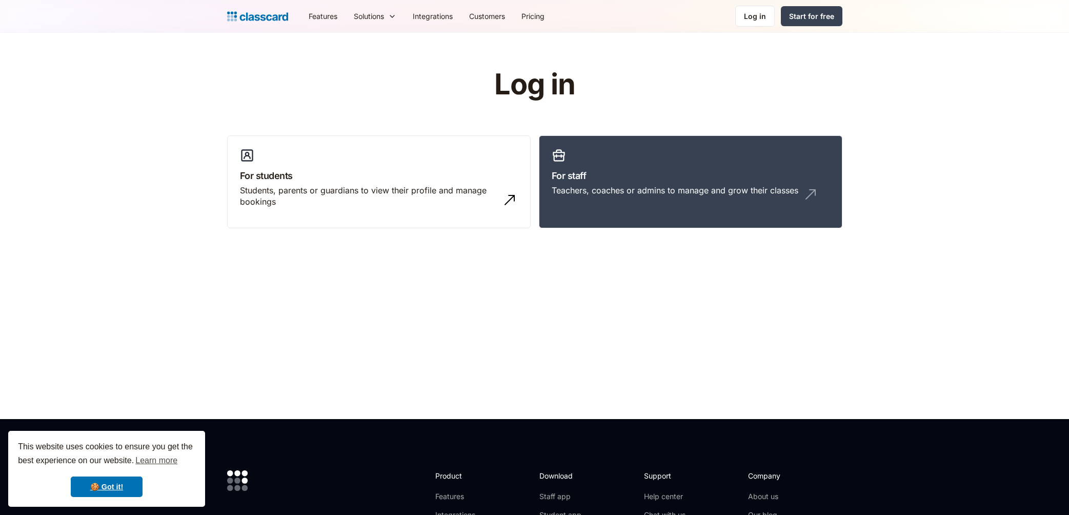 This screenshot has width=1069, height=515. Describe the element at coordinates (379, 182) in the screenshot. I see `a: For studentsStudents, parents or guardians to view their profile and manage bookings` at that location.